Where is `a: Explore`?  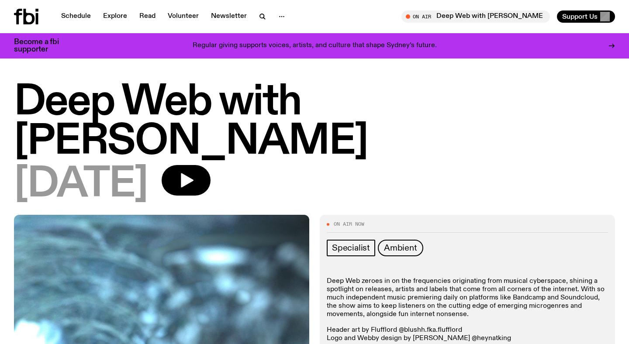
a: Explore is located at coordinates (115, 17).